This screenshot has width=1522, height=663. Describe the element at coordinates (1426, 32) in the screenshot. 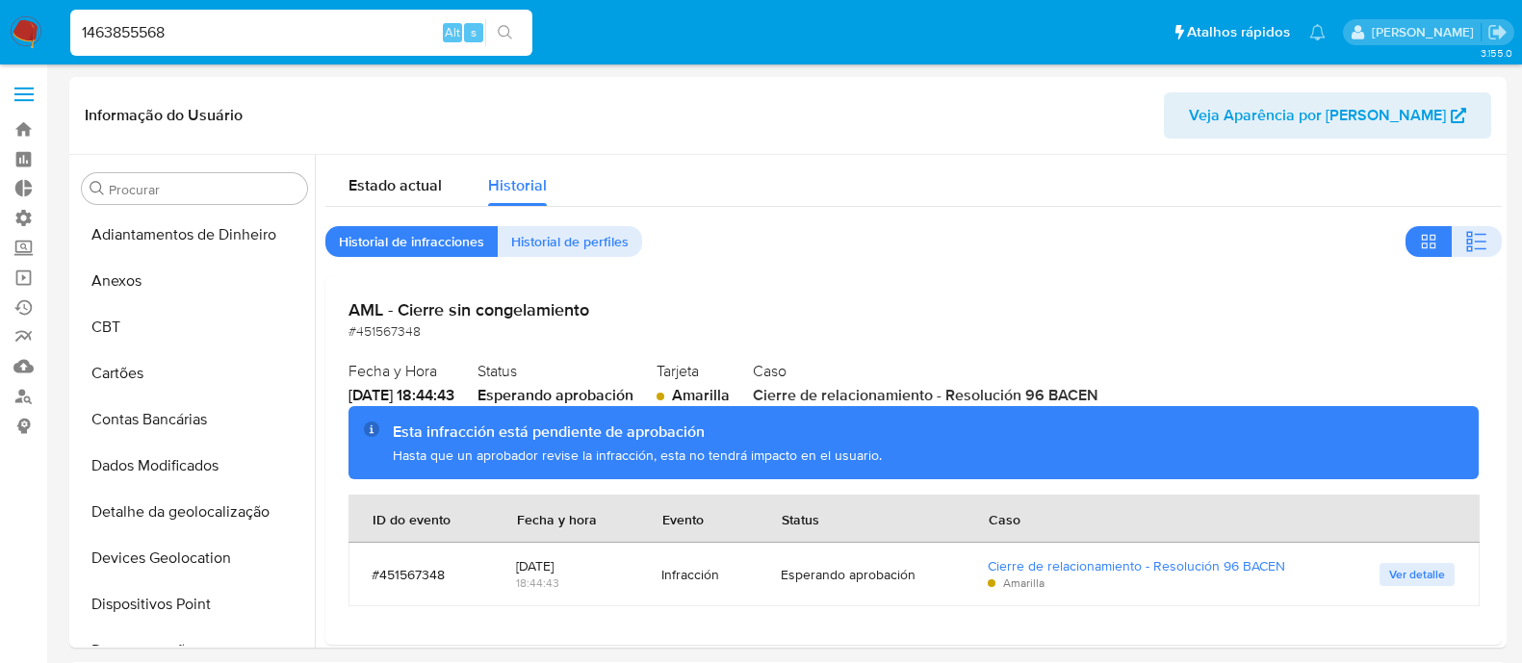

I see `p: alexandra.macedo@mercadolivre.com` at that location.